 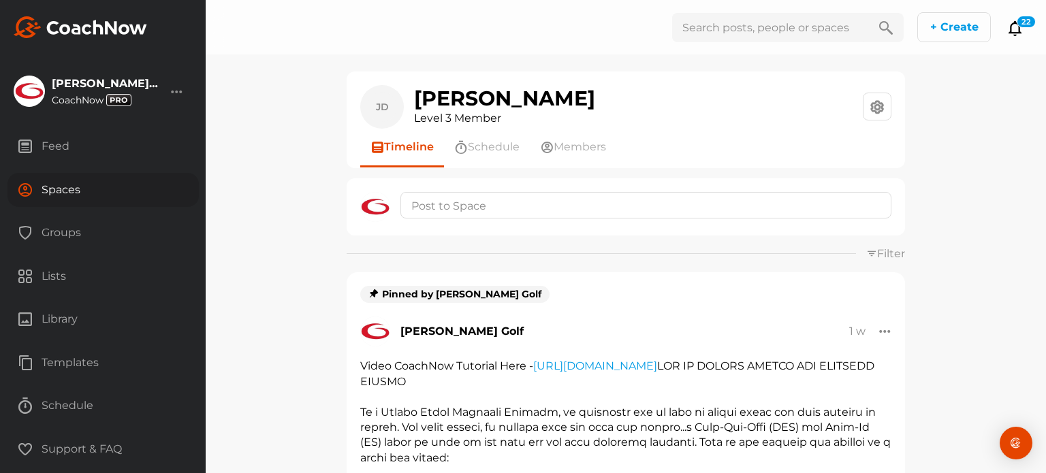 I want to click on a: Feed, so click(x=103, y=151).